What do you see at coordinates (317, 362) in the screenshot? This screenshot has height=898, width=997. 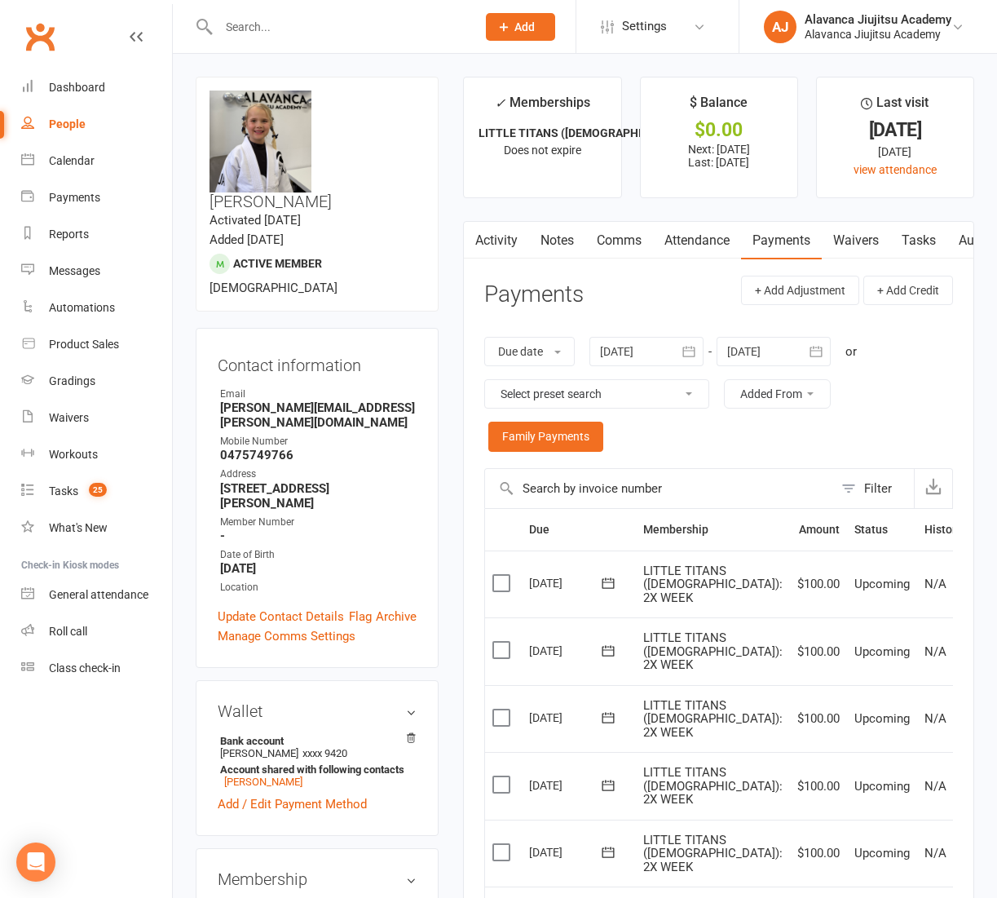 I see `h3: Contact information` at bounding box center [317, 362].